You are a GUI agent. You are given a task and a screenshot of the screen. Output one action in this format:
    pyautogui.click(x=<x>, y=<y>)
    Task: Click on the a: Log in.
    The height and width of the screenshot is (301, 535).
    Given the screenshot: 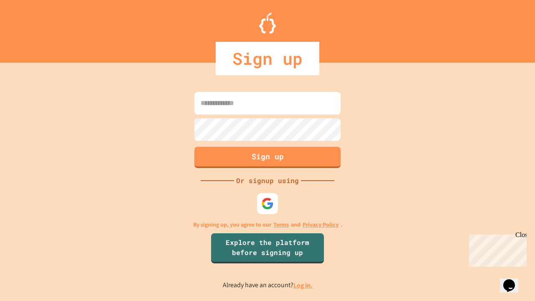 What is the action you would take?
    pyautogui.click(x=303, y=285)
    